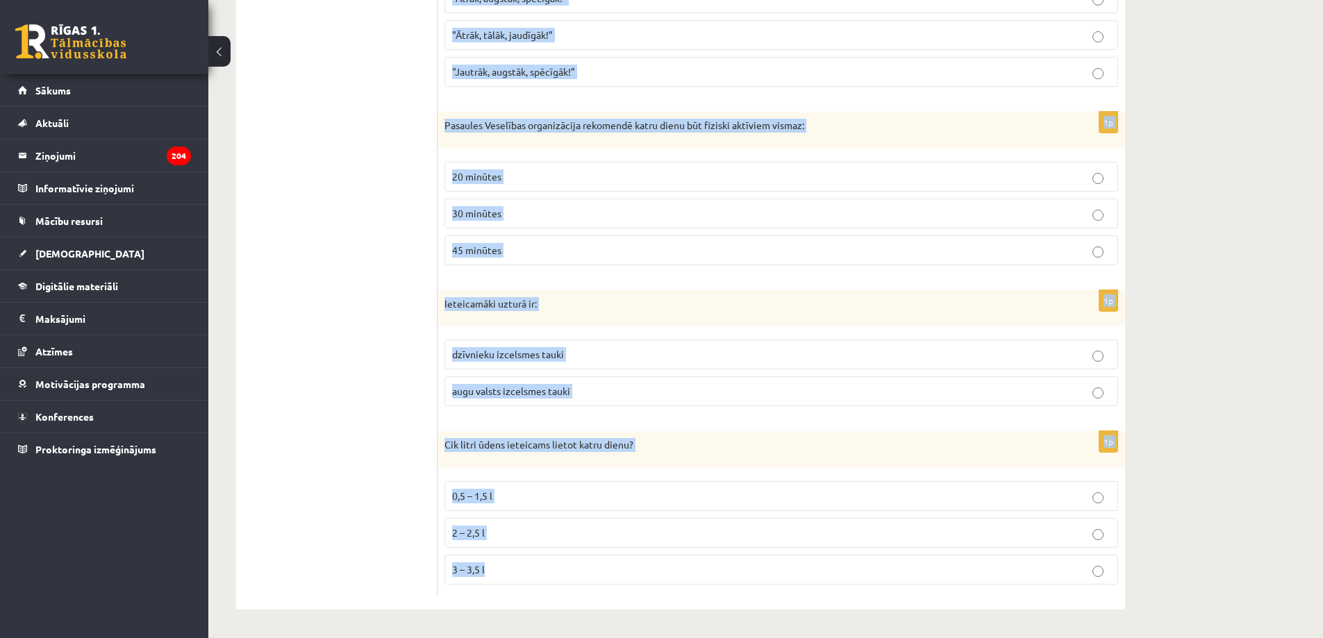 The height and width of the screenshot is (638, 1323). I want to click on input: "Ātrāk, tālāk, jaudīgāk!”, so click(1098, 37).